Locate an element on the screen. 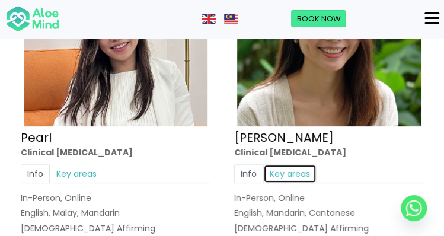 The width and height of the screenshot is (444, 236). p: English, Malay, Mandarin is located at coordinates (115, 213).